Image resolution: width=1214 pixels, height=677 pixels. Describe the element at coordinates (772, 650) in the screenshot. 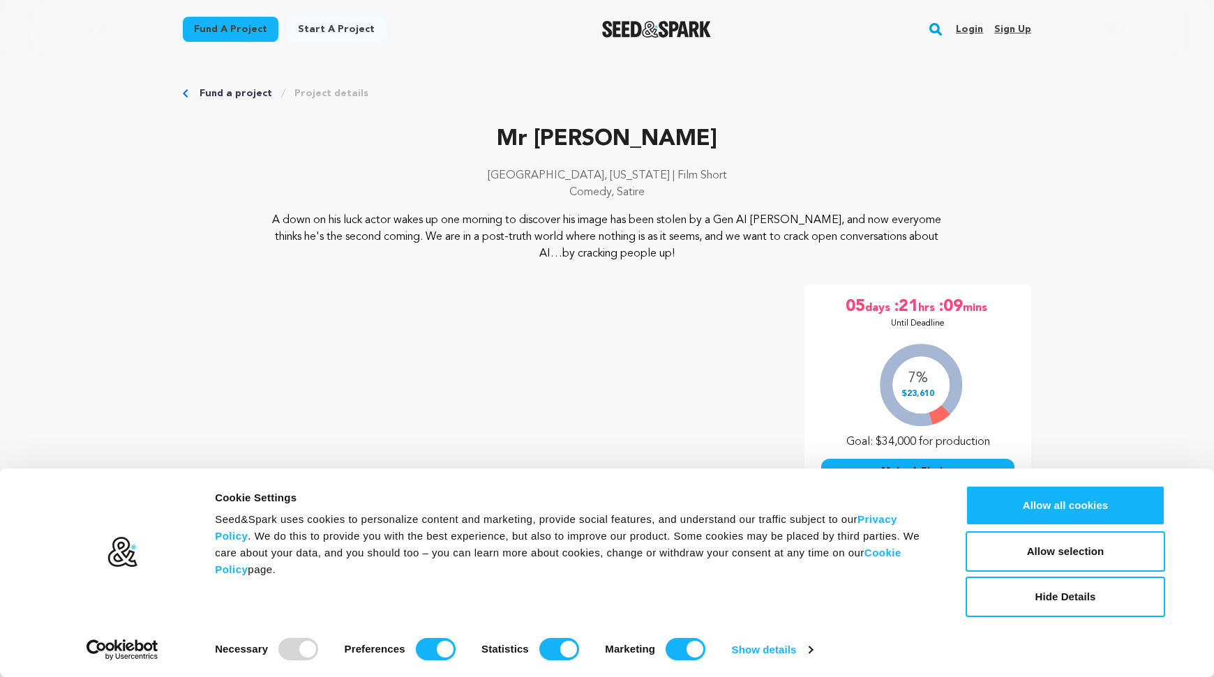

I see `a: Show details` at that location.